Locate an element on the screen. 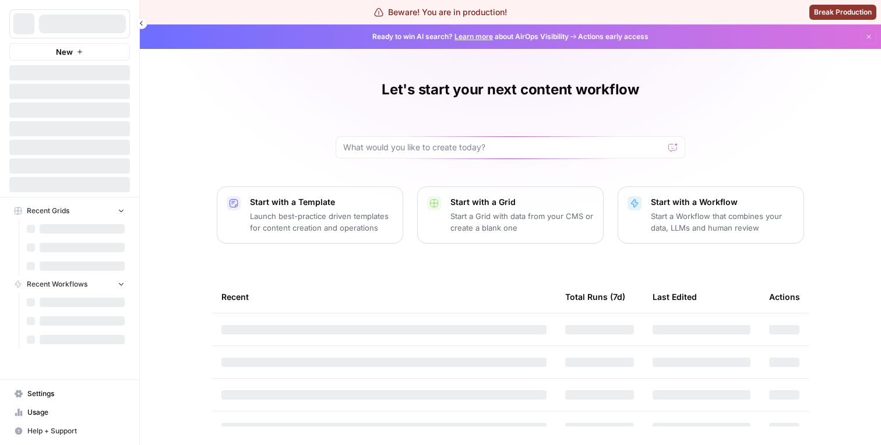  div: Total Runs (7d) is located at coordinates (595, 297).